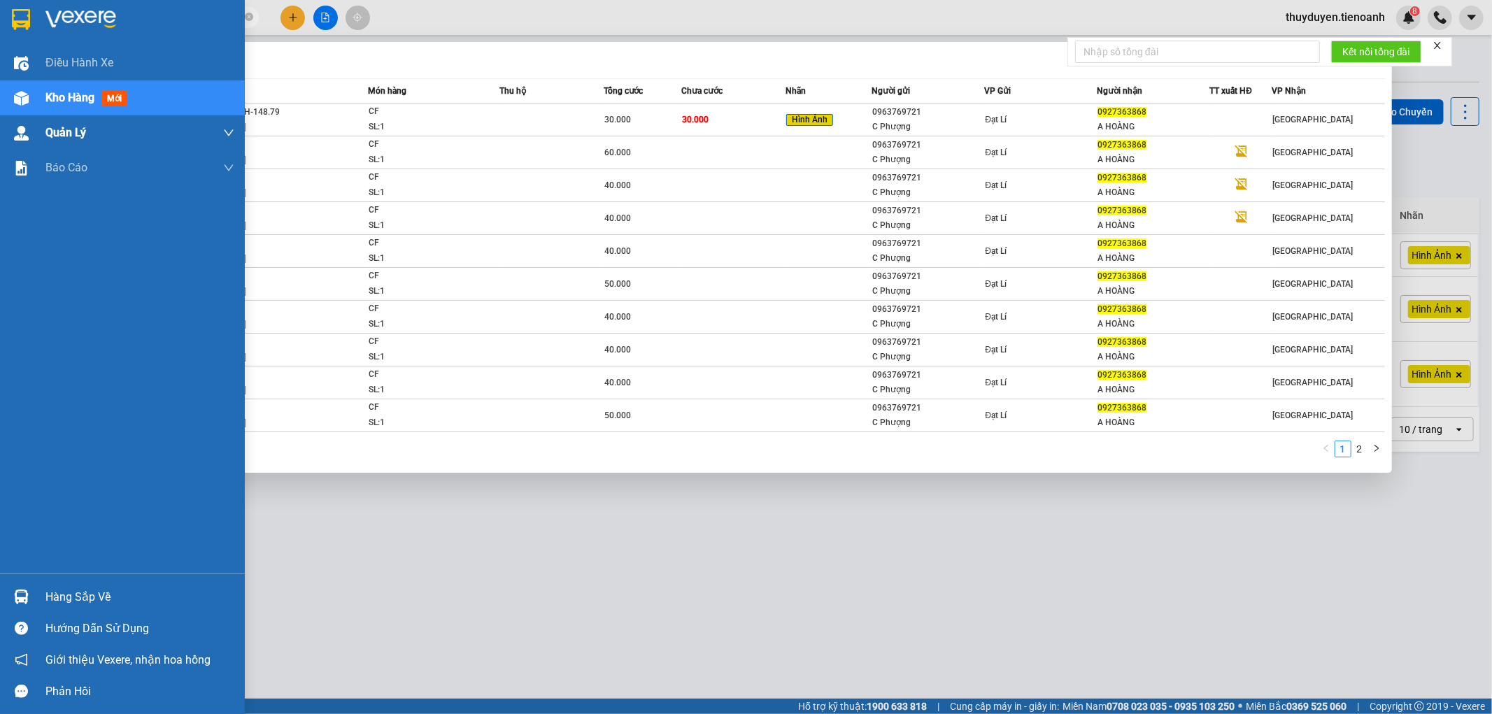 This screenshot has width=1492, height=714. What do you see at coordinates (623, 91) in the screenshot?
I see `span: Tổng cước` at bounding box center [623, 91].